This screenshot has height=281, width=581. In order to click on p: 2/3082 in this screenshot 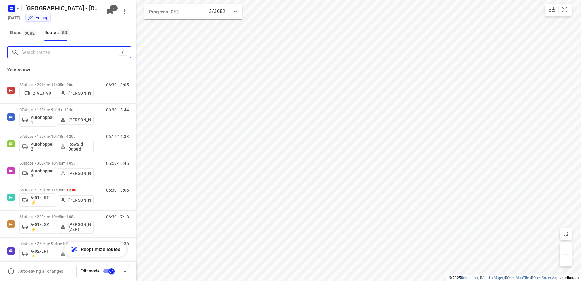, I will do `click(217, 12)`.